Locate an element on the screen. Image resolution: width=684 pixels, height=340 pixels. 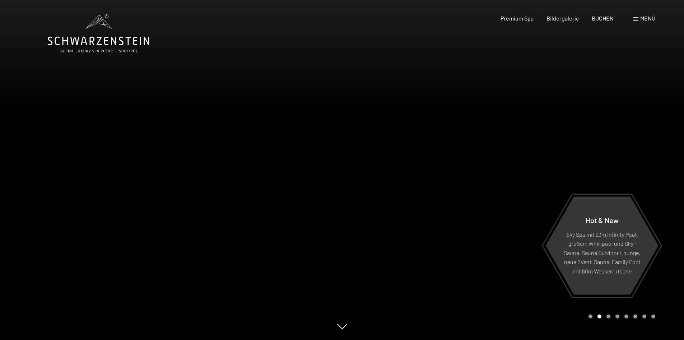
div: Carousel Page 2 (Current Slide) is located at coordinates (600, 316).